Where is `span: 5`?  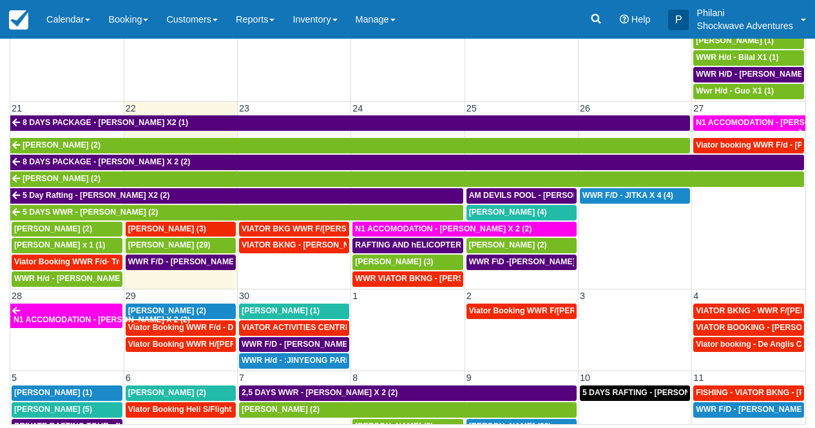 span: 5 is located at coordinates (14, 377).